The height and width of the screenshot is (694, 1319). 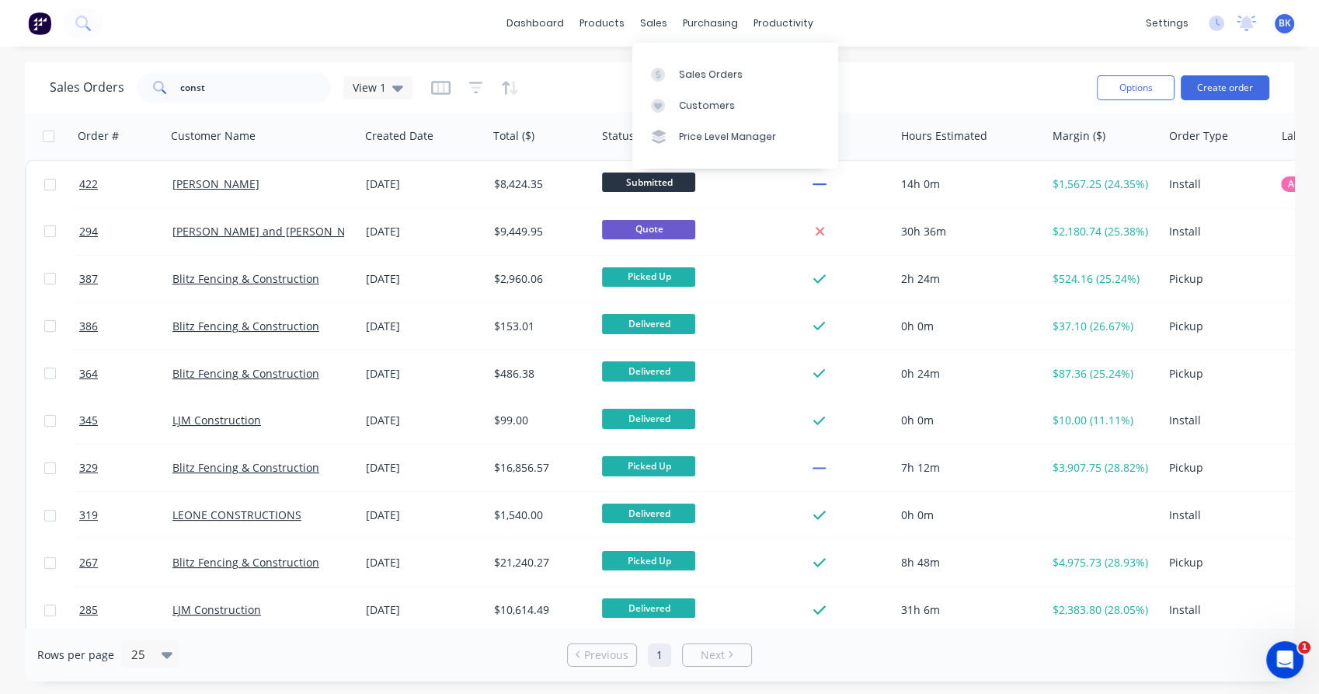 I want to click on div: Order Type, so click(x=1199, y=136).